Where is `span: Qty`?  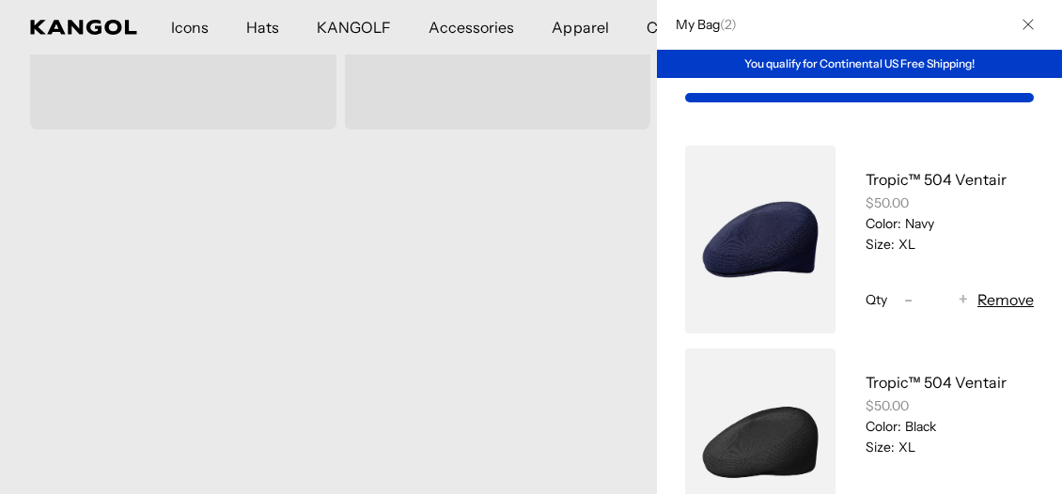
span: Qty is located at coordinates (876, 300).